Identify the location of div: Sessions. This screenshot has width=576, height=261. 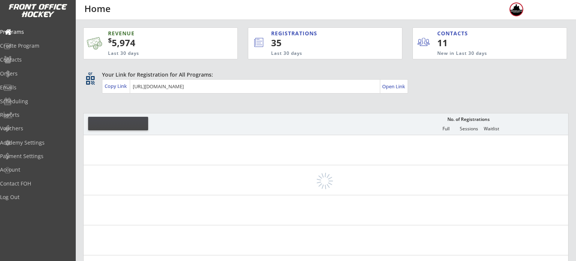
(469, 129).